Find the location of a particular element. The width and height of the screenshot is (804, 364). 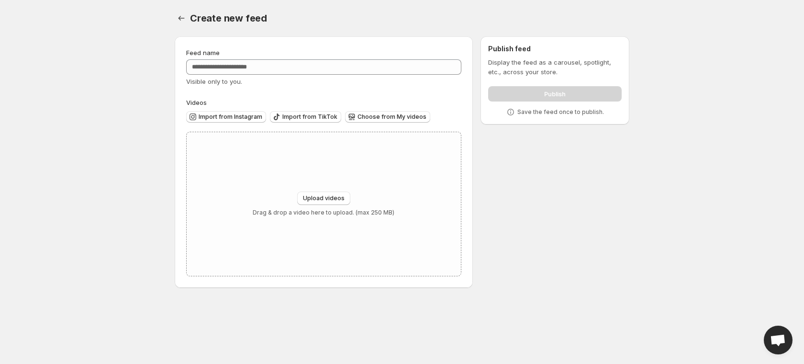

span: Choose from My videos is located at coordinates (392, 117).